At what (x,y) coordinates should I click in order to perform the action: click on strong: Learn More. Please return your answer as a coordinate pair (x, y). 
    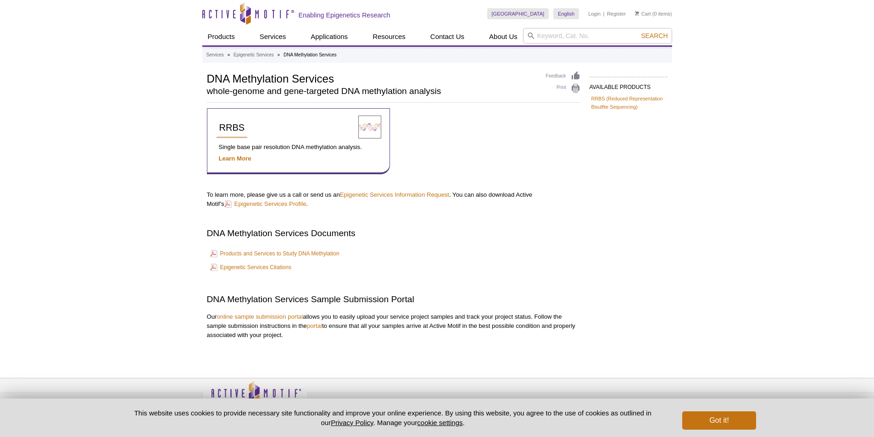
    Looking at the image, I should click on (235, 158).